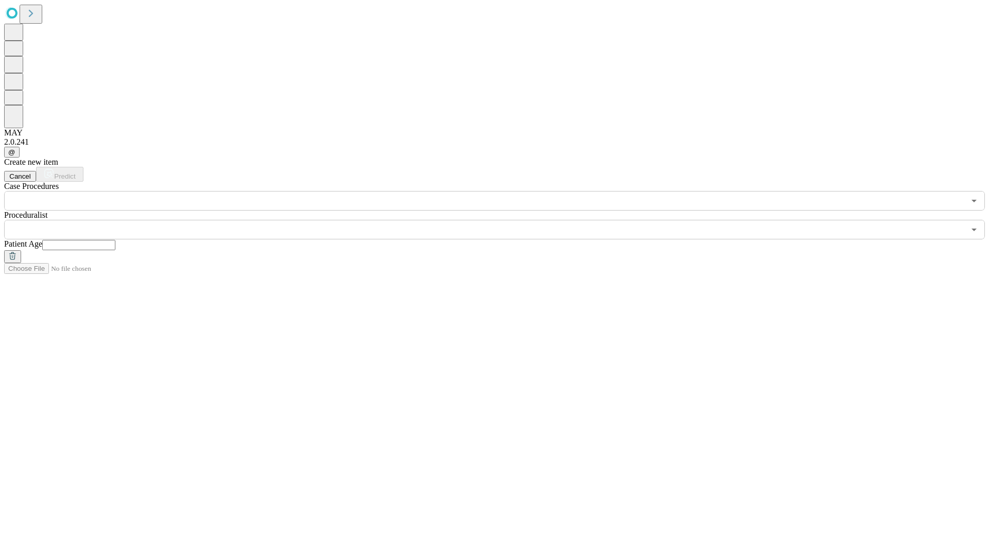 The height and width of the screenshot is (556, 989). Describe the element at coordinates (64, 176) in the screenshot. I see `span: Predict` at that location.